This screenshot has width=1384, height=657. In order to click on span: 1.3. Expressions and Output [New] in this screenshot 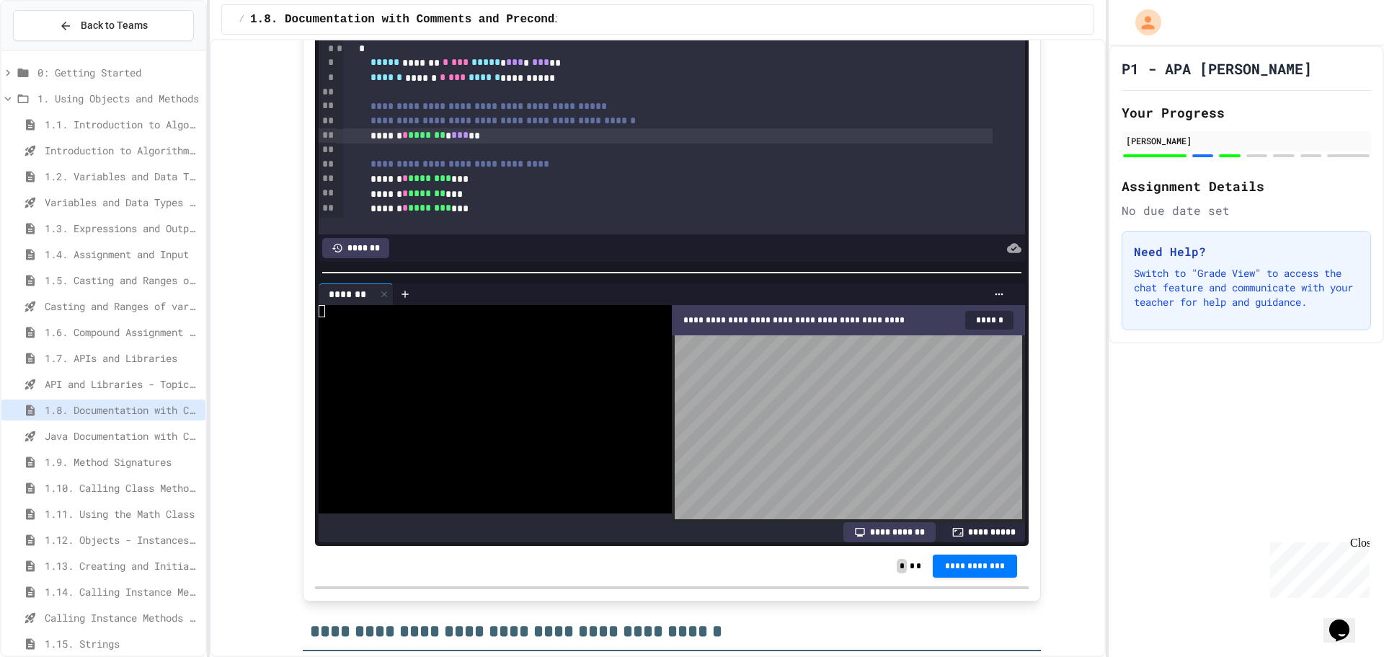, I will do `click(122, 228)`.